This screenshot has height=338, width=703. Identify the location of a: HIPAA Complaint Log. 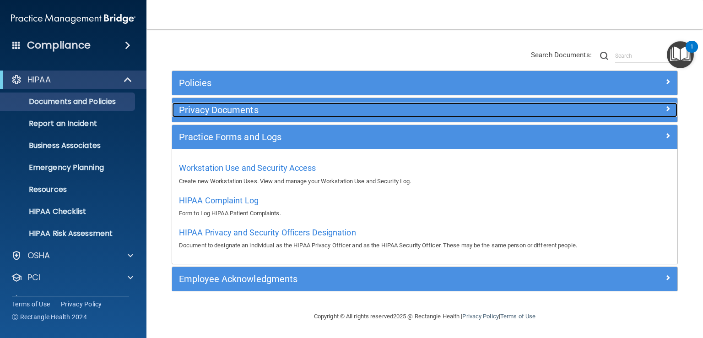
(219, 201).